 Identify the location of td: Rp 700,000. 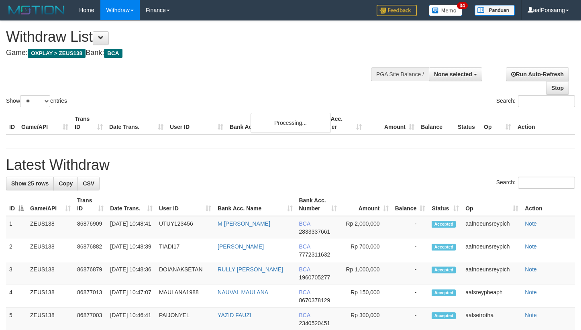
(366, 250).